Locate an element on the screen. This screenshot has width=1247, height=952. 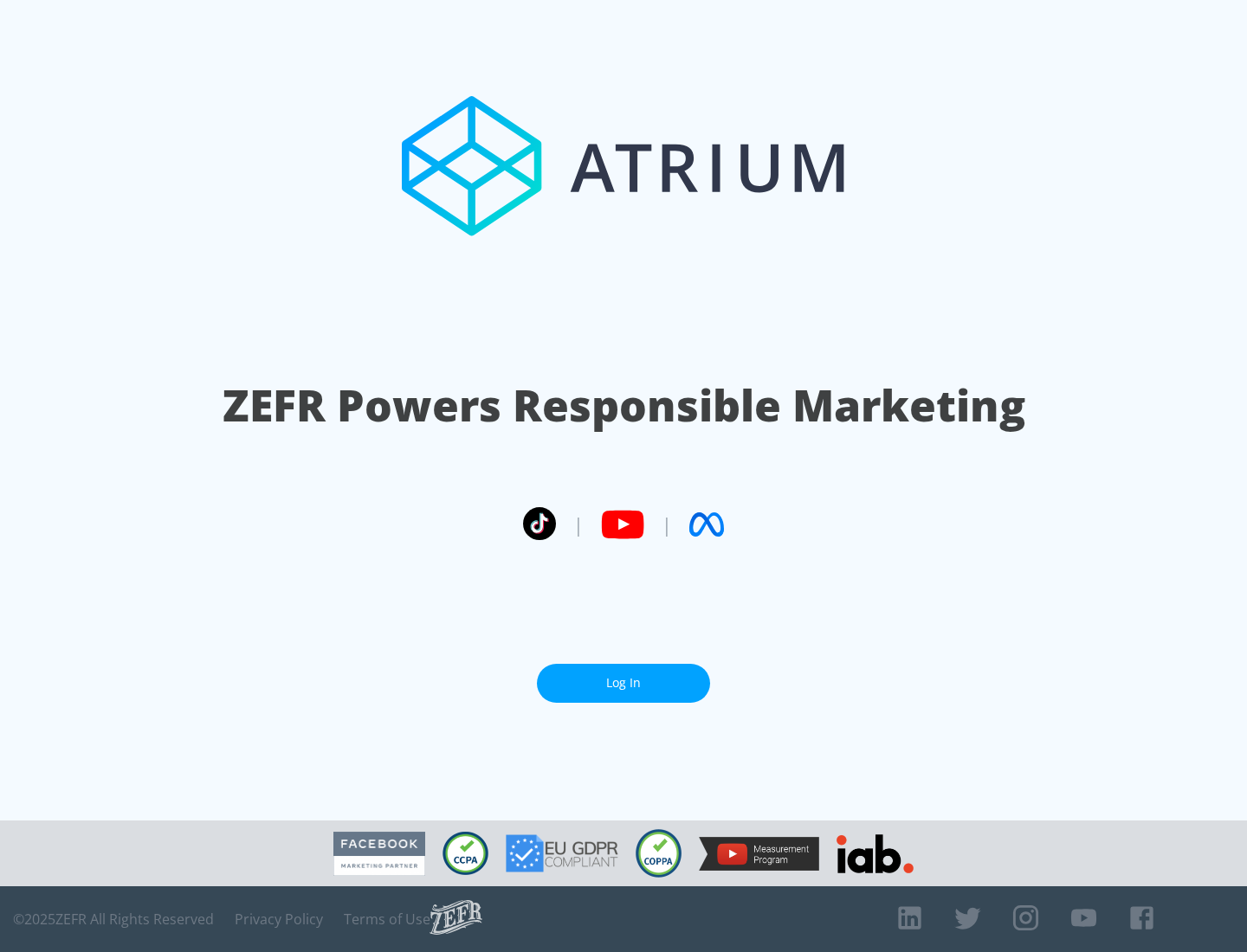
a: Terms of Use is located at coordinates (387, 920).